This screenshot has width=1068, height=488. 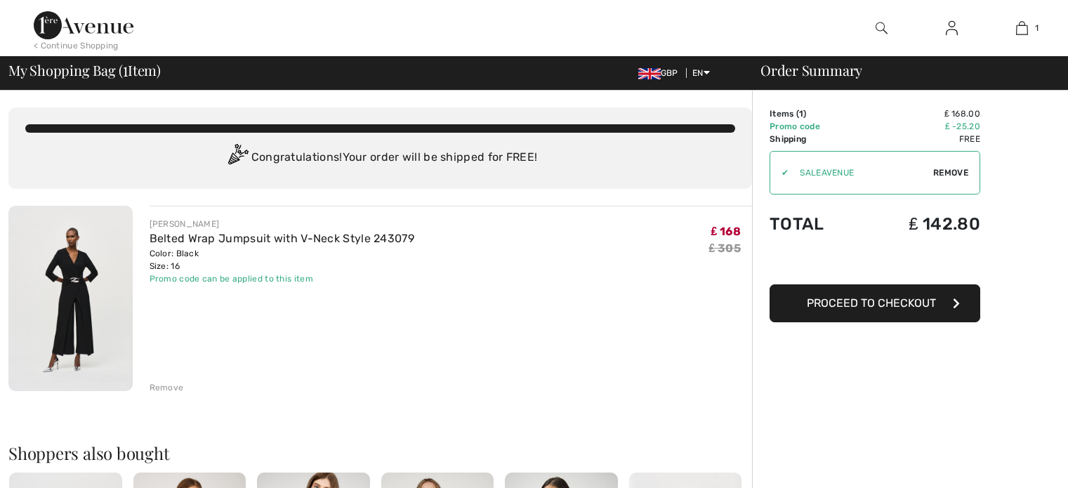 What do you see at coordinates (84, 70) in the screenshot?
I see `span: My Shopping Bag ( Item)` at bounding box center [84, 70].